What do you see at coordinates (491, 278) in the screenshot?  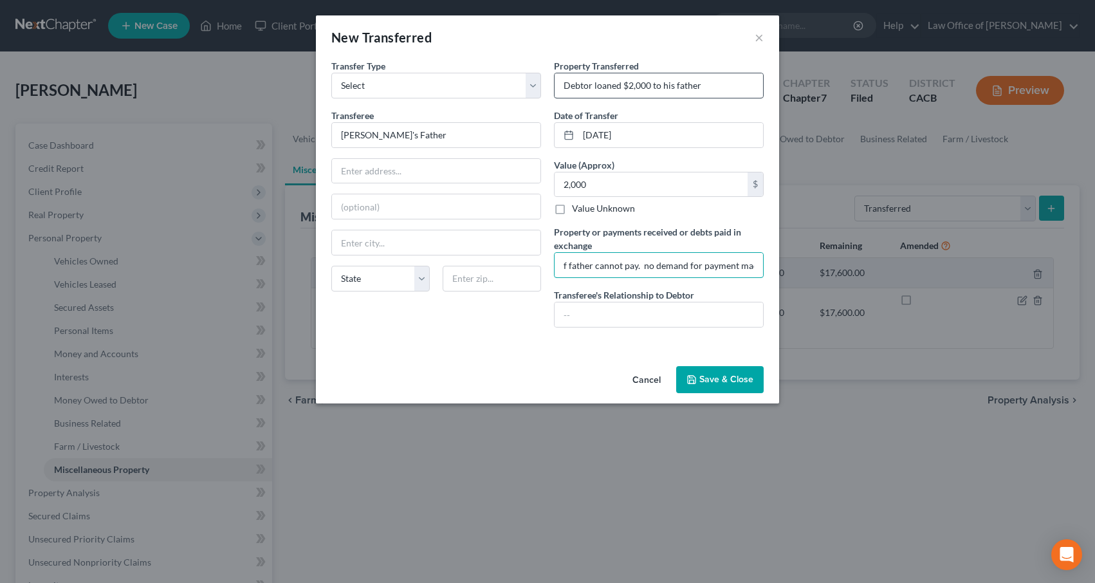 I see `input: Enter zip...` at bounding box center [491, 278].